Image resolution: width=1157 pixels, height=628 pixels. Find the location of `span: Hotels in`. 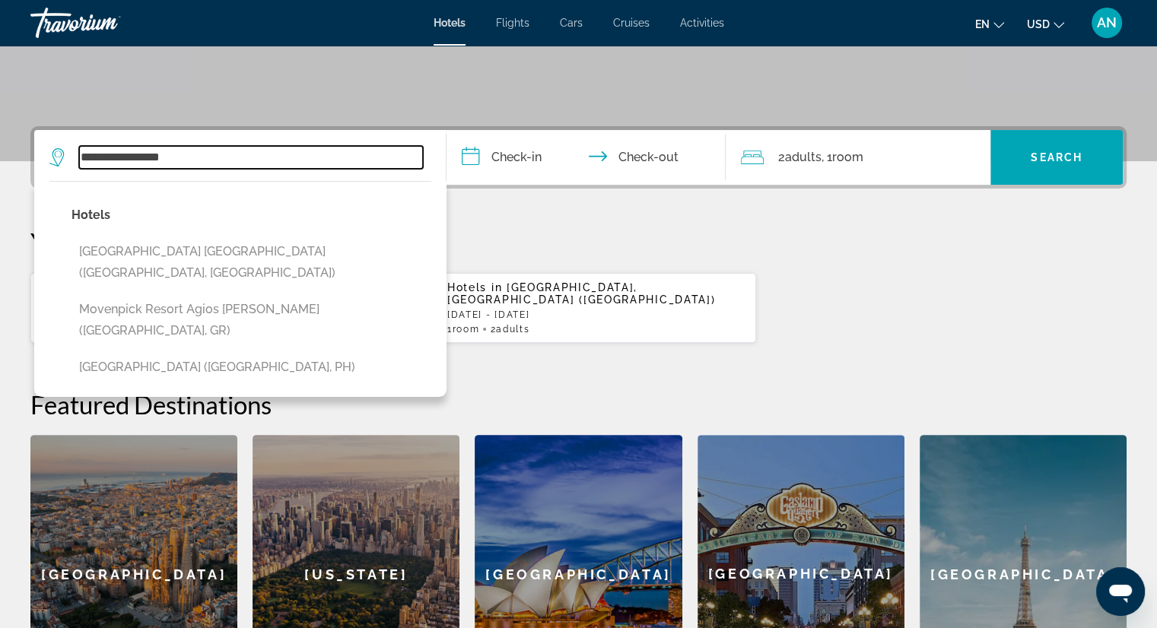

span: Hotels in is located at coordinates (475, 288).